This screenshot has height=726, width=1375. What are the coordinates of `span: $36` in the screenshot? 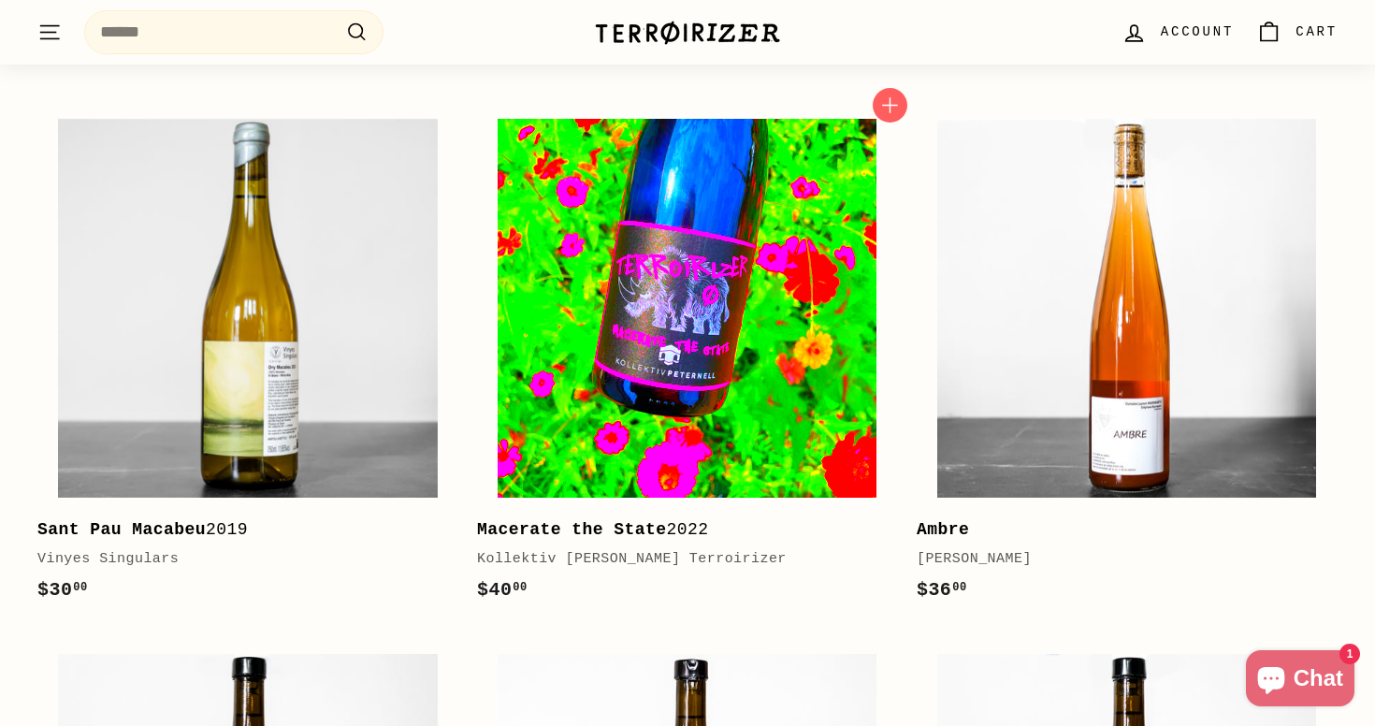 It's located at (942, 589).